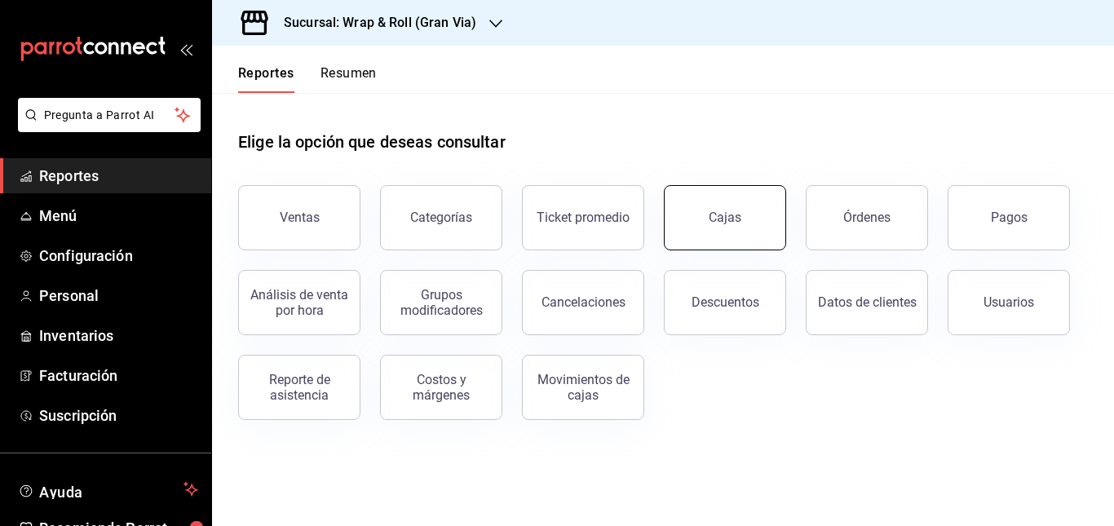 The image size is (1114, 526). Describe the element at coordinates (299, 218) in the screenshot. I see `button: Ventas` at that location.